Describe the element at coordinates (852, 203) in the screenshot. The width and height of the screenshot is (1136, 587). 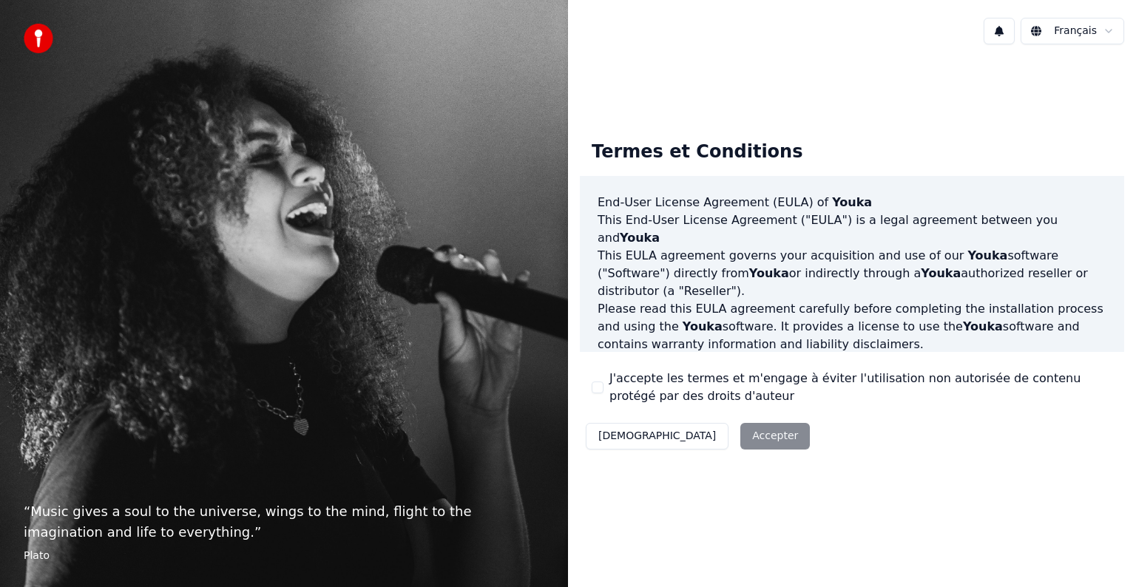
I see `h3: End-User License Agreement (EULA) of` at that location.